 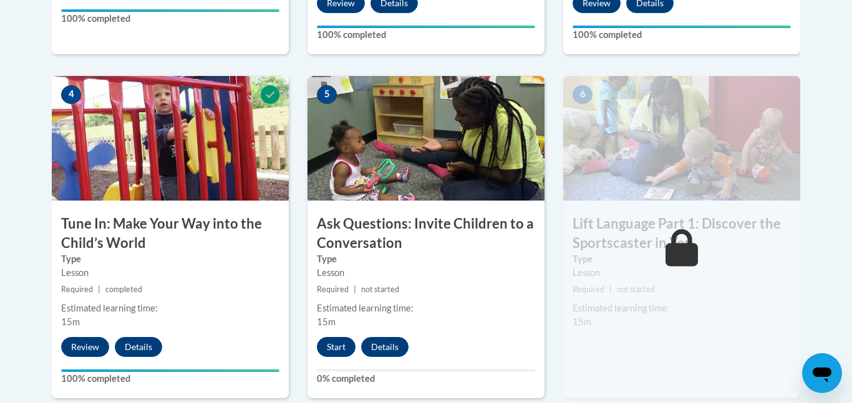 I want to click on span: completed, so click(x=123, y=289).